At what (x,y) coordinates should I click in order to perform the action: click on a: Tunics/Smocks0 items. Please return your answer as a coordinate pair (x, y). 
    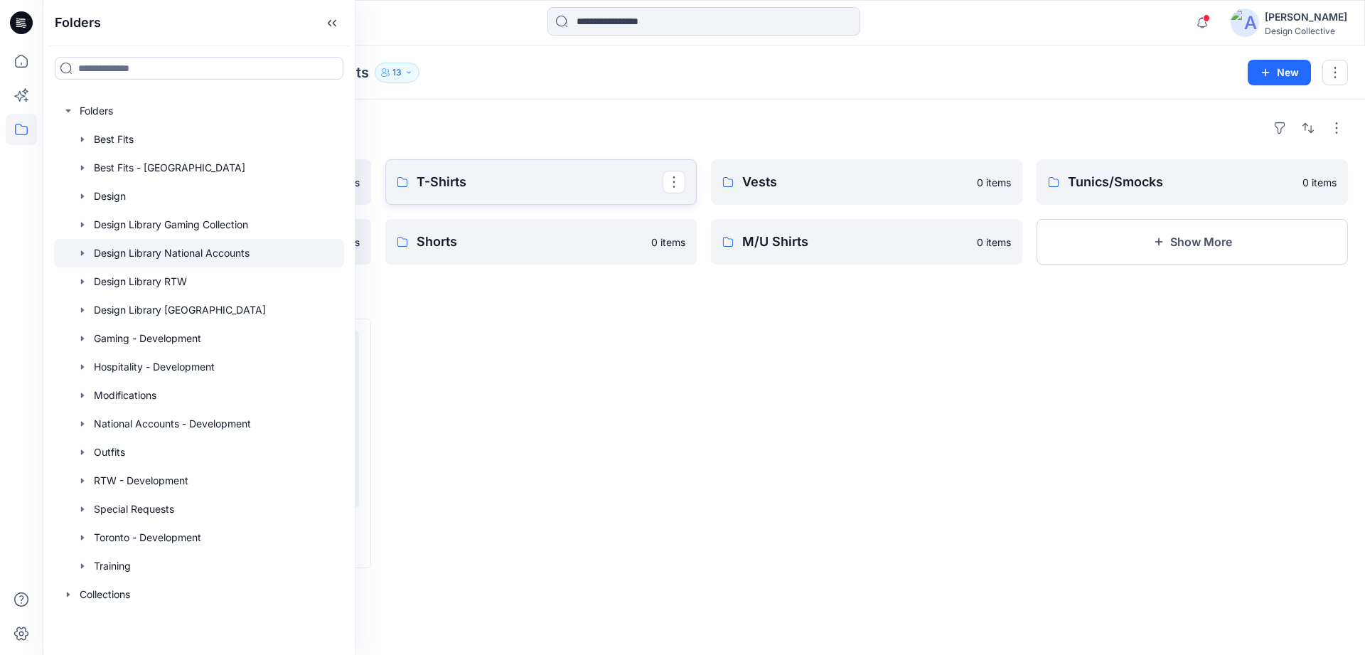
    Looking at the image, I should click on (1193, 182).